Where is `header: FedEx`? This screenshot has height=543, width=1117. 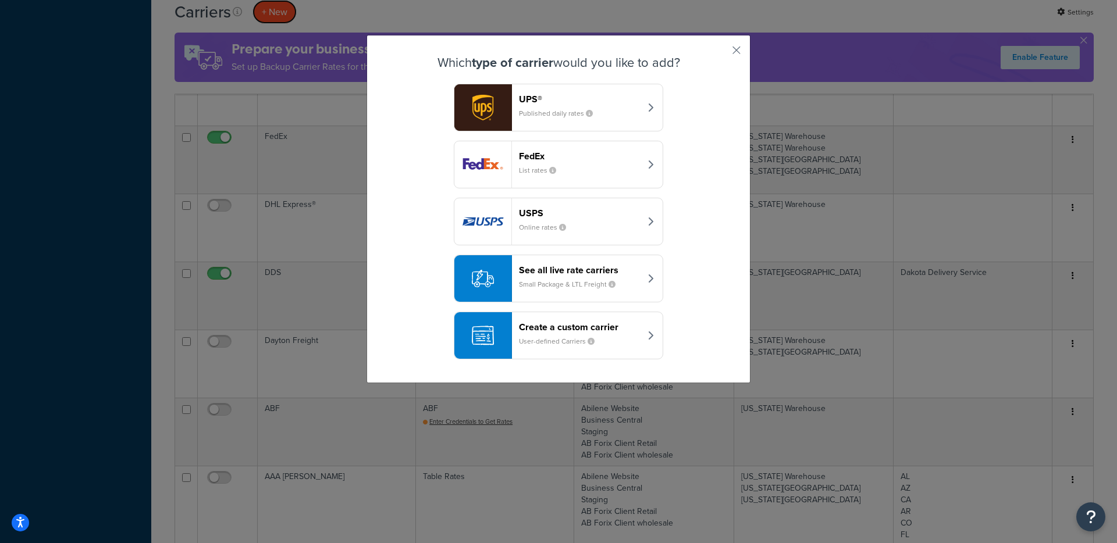
header: FedEx is located at coordinates (580, 156).